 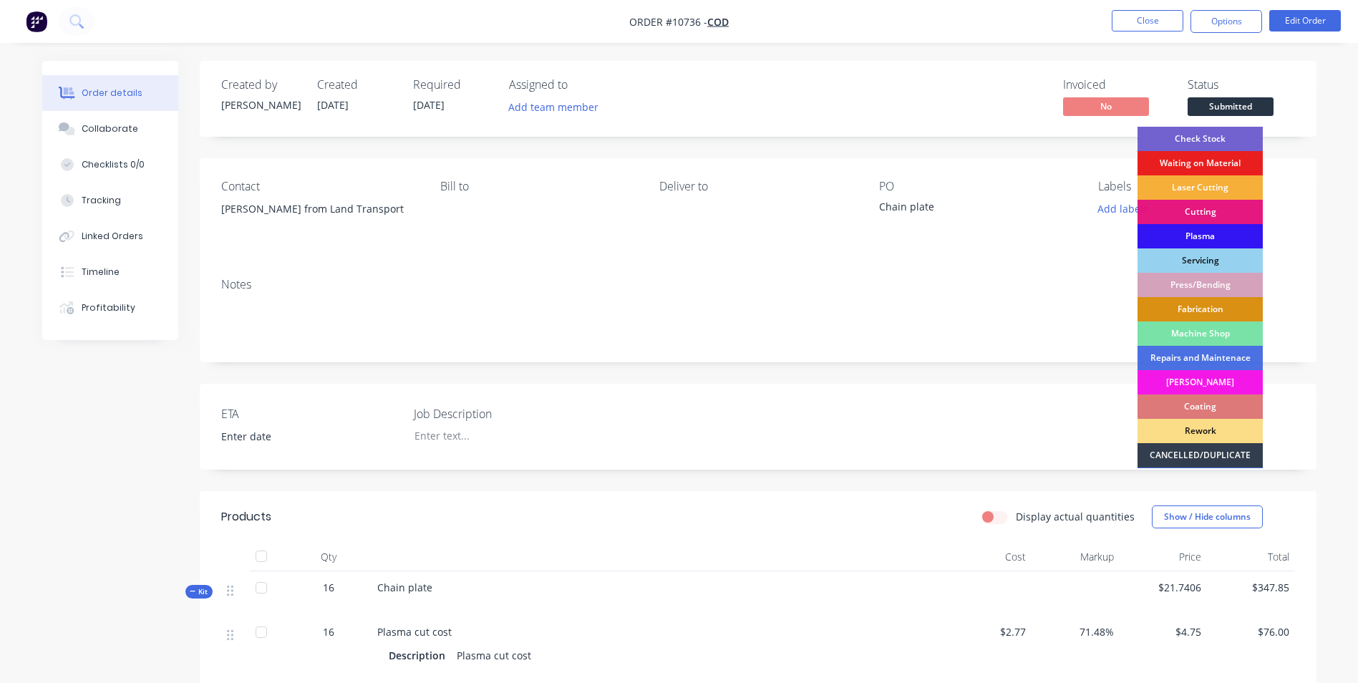 I want to click on div: Status, so click(x=1241, y=84).